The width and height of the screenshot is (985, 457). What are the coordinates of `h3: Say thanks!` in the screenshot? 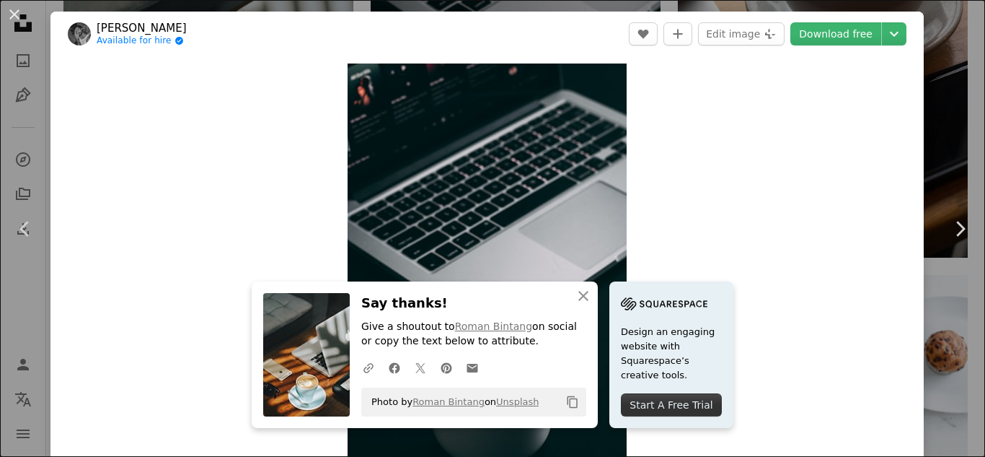 It's located at (474, 303).